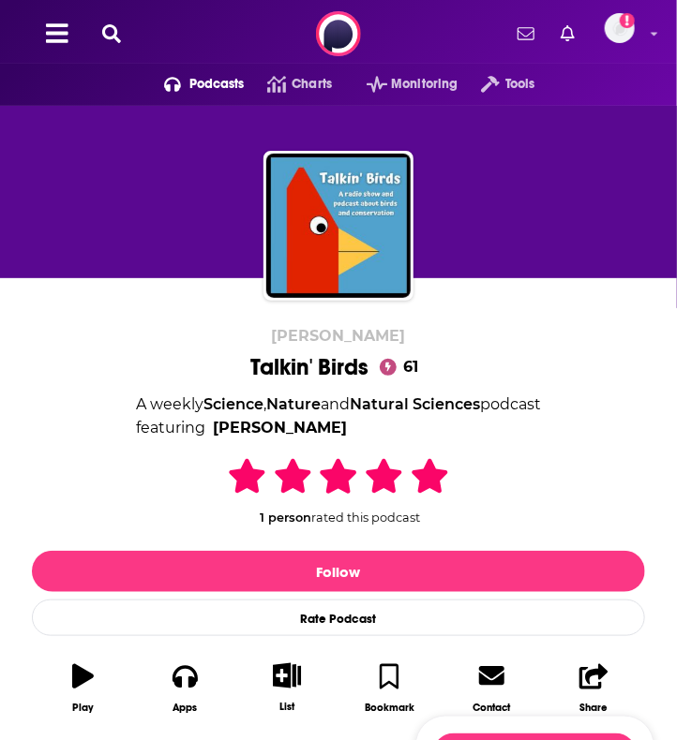 Image resolution: width=677 pixels, height=740 pixels. Describe the element at coordinates (279, 428) in the screenshot. I see `a: Ray Brown` at that location.